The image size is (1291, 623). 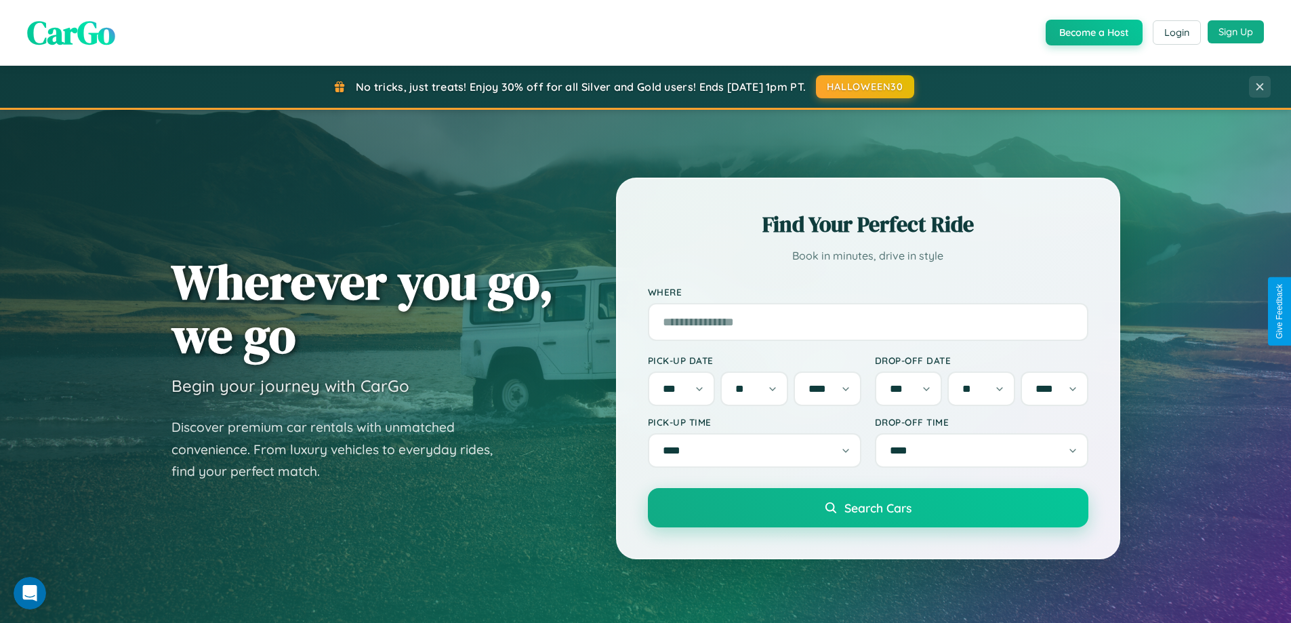 What do you see at coordinates (1279, 311) in the screenshot?
I see `div: Give Feedback` at bounding box center [1279, 311].